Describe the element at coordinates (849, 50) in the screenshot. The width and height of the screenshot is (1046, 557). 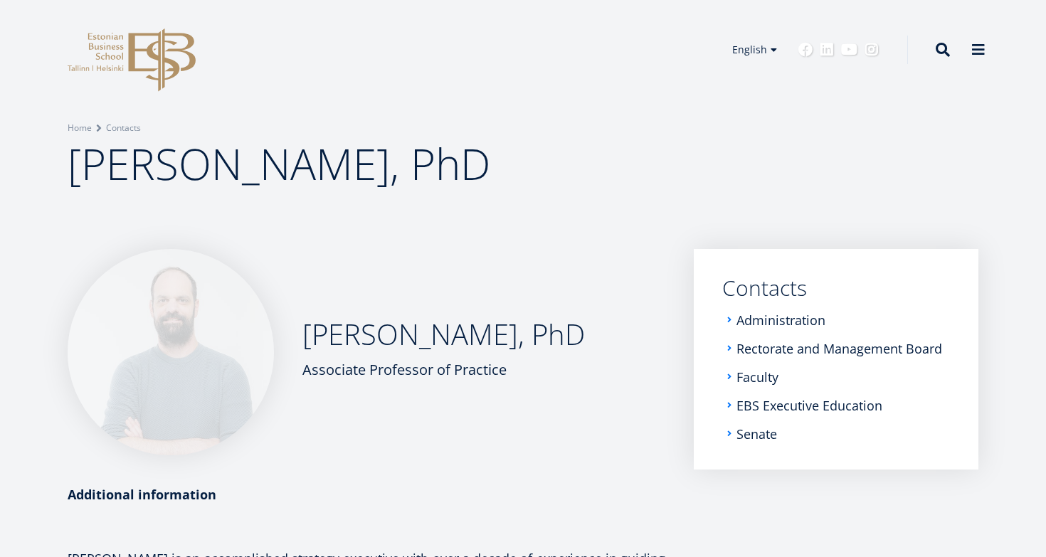
I see `a: Youtube` at that location.